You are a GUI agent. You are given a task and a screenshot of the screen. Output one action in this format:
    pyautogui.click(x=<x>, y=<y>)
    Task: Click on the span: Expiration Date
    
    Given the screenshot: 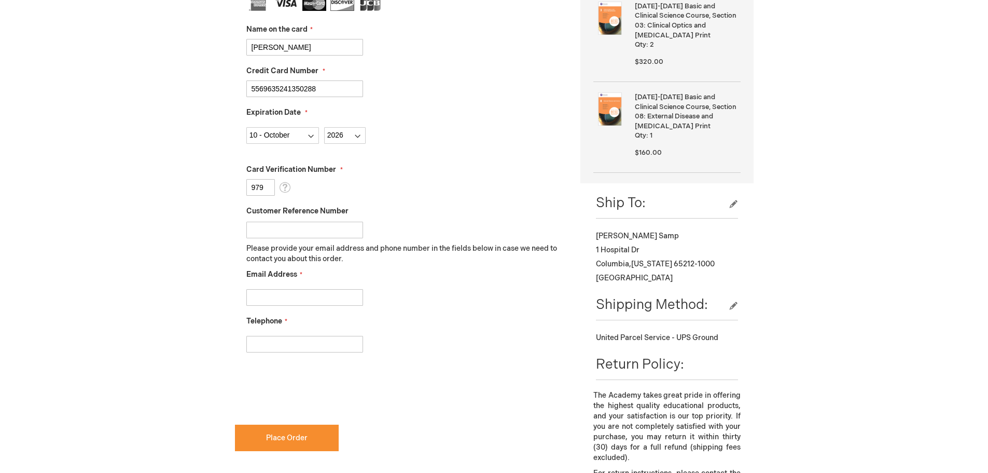 What is the action you would take?
    pyautogui.click(x=273, y=112)
    